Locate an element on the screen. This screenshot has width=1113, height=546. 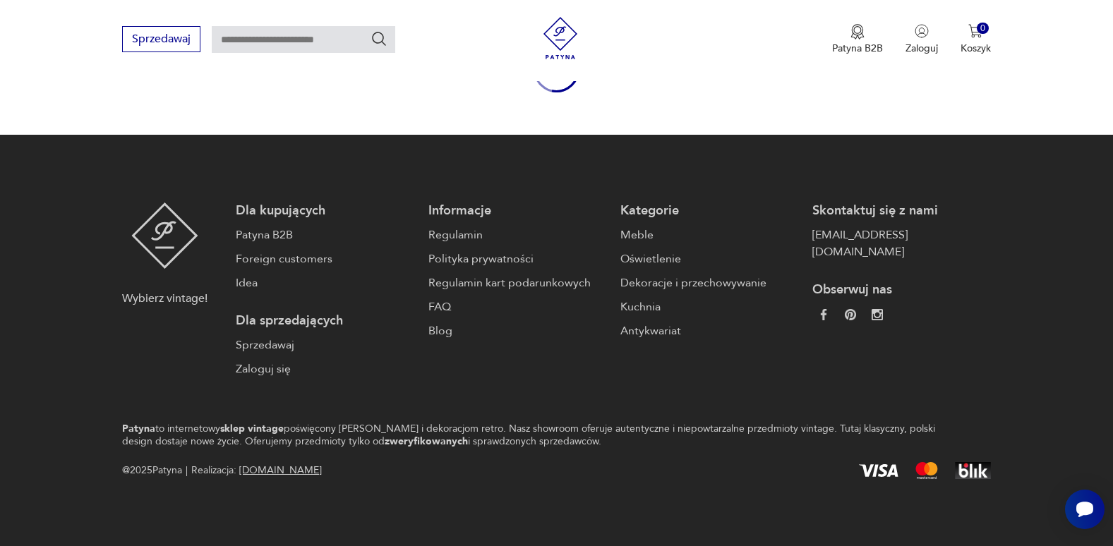
p: Patyna B2B is located at coordinates (858, 48).